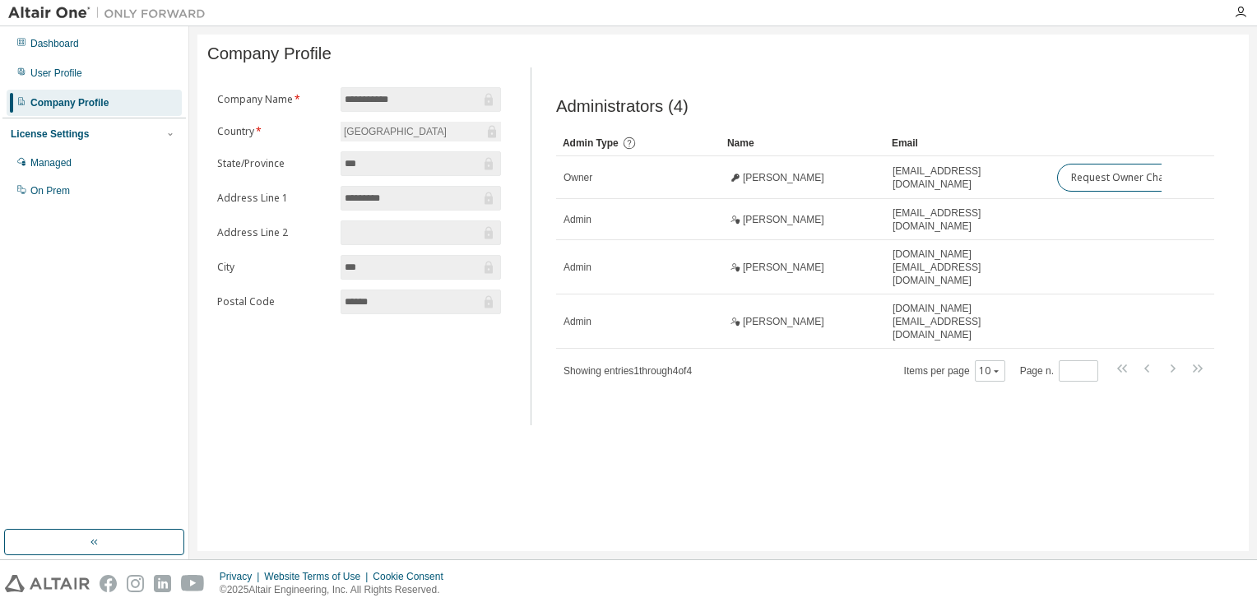 Image resolution: width=1257 pixels, height=607 pixels. I want to click on label: Address Line 1, so click(274, 198).